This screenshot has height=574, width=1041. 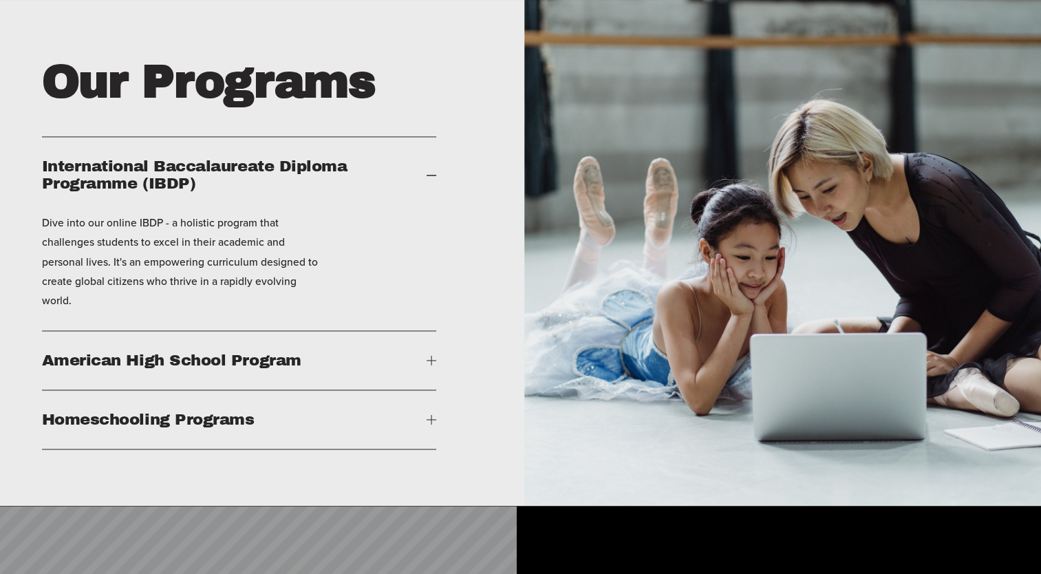 What do you see at coordinates (239, 360) in the screenshot?
I see `button: American High School Program` at bounding box center [239, 360].